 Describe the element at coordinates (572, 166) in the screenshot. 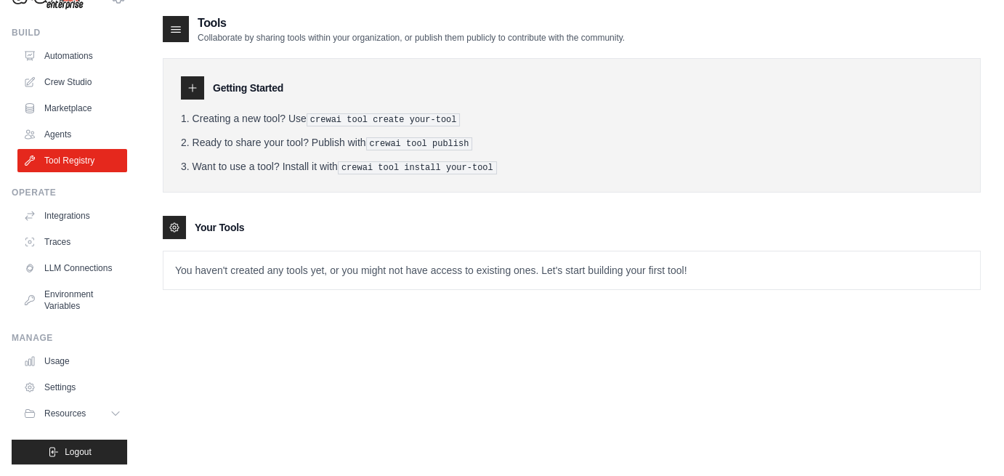

I see `li: Want to use a tool? Install it with` at that location.